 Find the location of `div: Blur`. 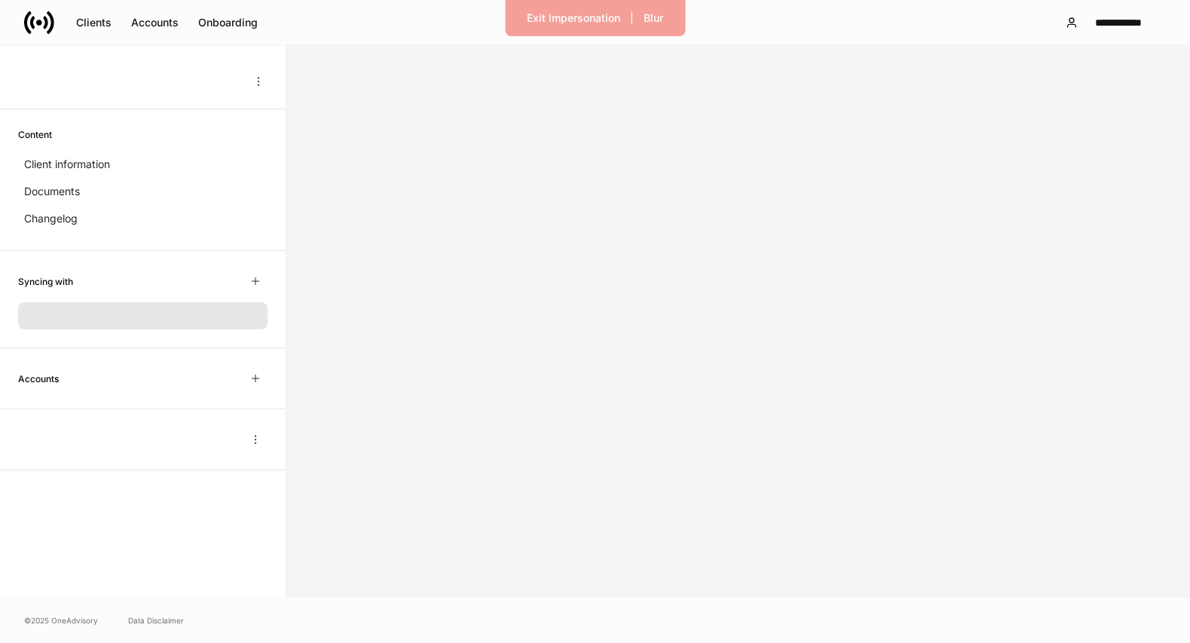

div: Blur is located at coordinates (653, 18).